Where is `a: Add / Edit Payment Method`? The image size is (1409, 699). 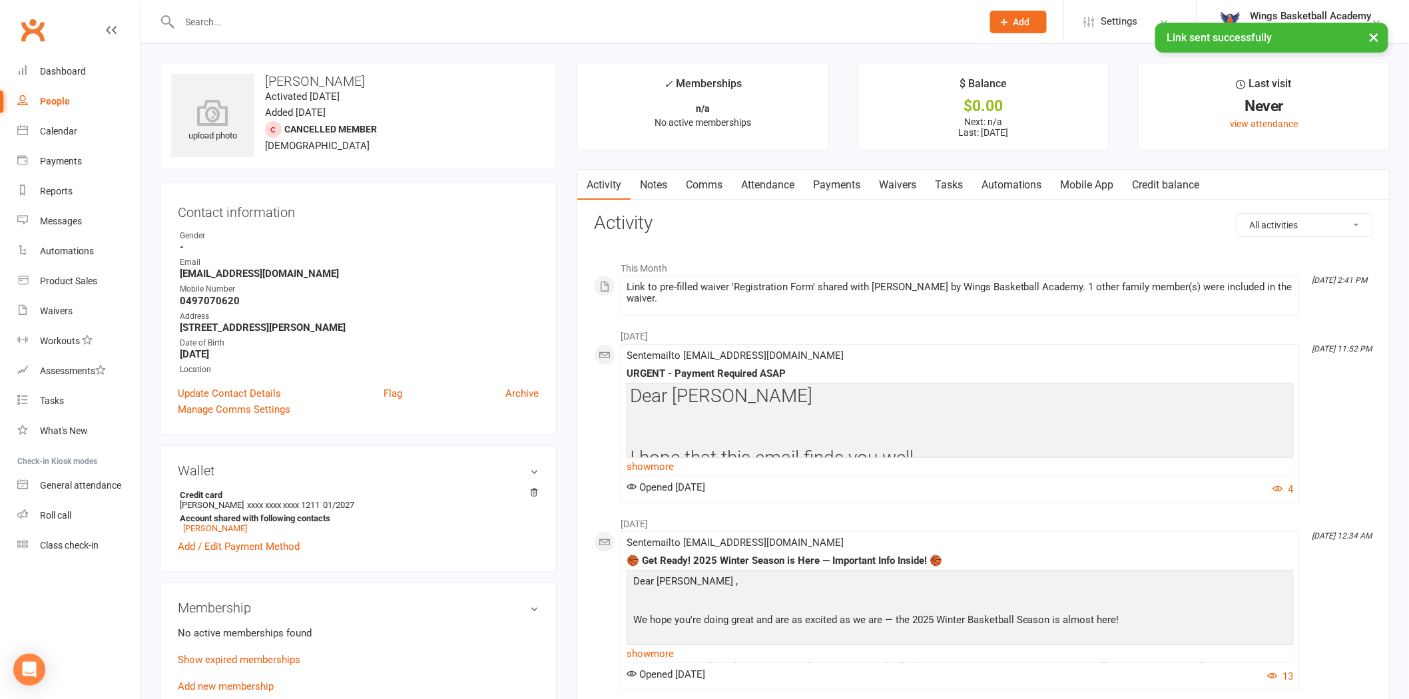
a: Add / Edit Payment Method is located at coordinates (238, 547).